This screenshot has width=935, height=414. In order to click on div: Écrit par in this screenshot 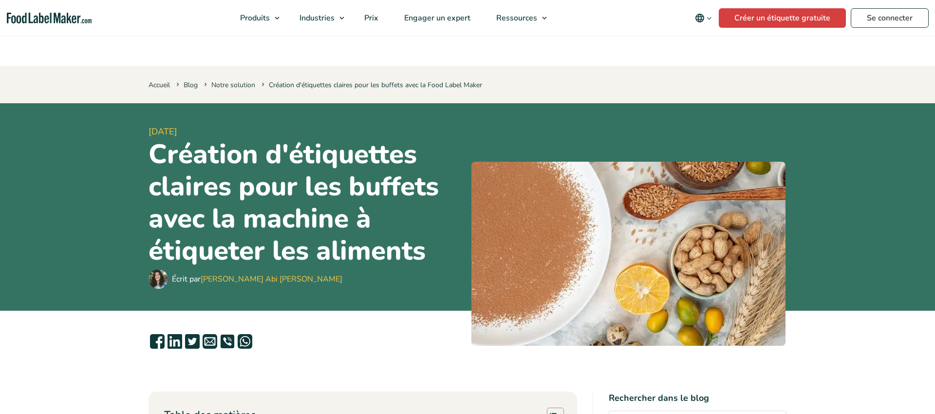, I will do `click(257, 279)`.